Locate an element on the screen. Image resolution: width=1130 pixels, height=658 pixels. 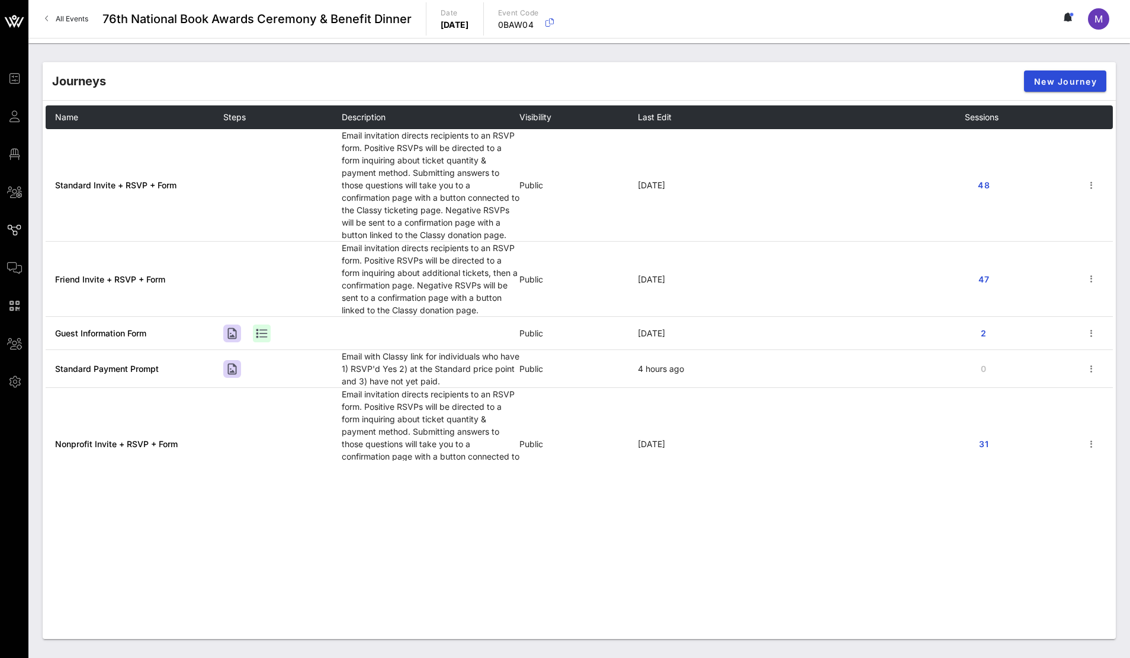
span: Description is located at coordinates (364, 117).